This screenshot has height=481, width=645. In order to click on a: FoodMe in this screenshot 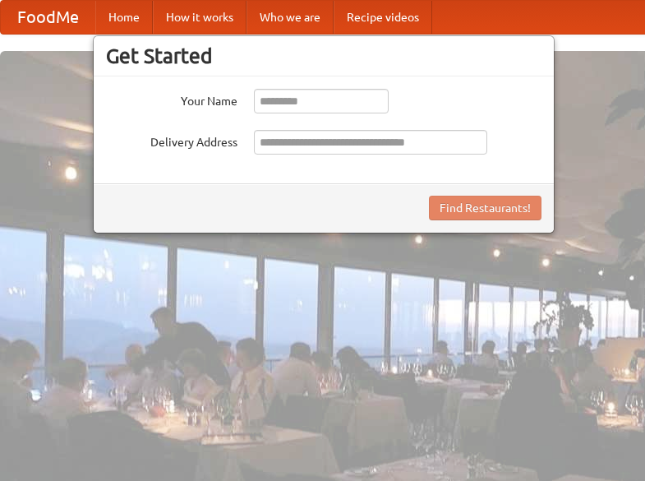, I will do `click(48, 17)`.